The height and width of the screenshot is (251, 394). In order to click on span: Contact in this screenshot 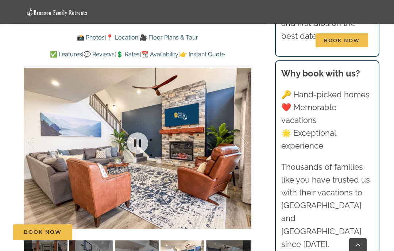, I will do `click(288, 40)`.